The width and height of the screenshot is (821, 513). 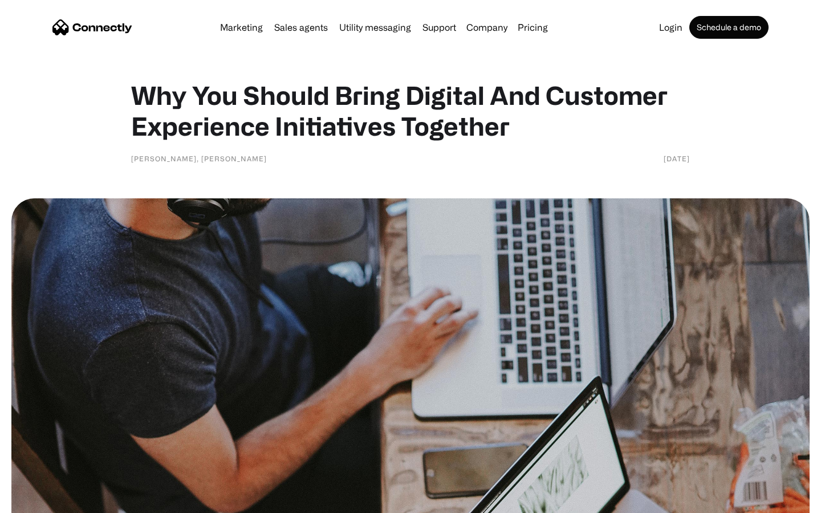 I want to click on a: Utility messaging, so click(x=375, y=27).